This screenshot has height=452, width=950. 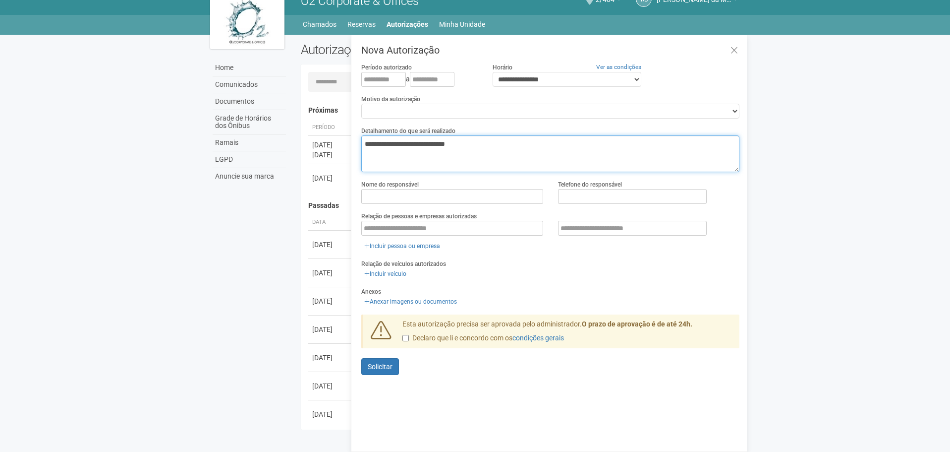 I want to click on label: Detalhamento do que será realizado, so click(x=408, y=131).